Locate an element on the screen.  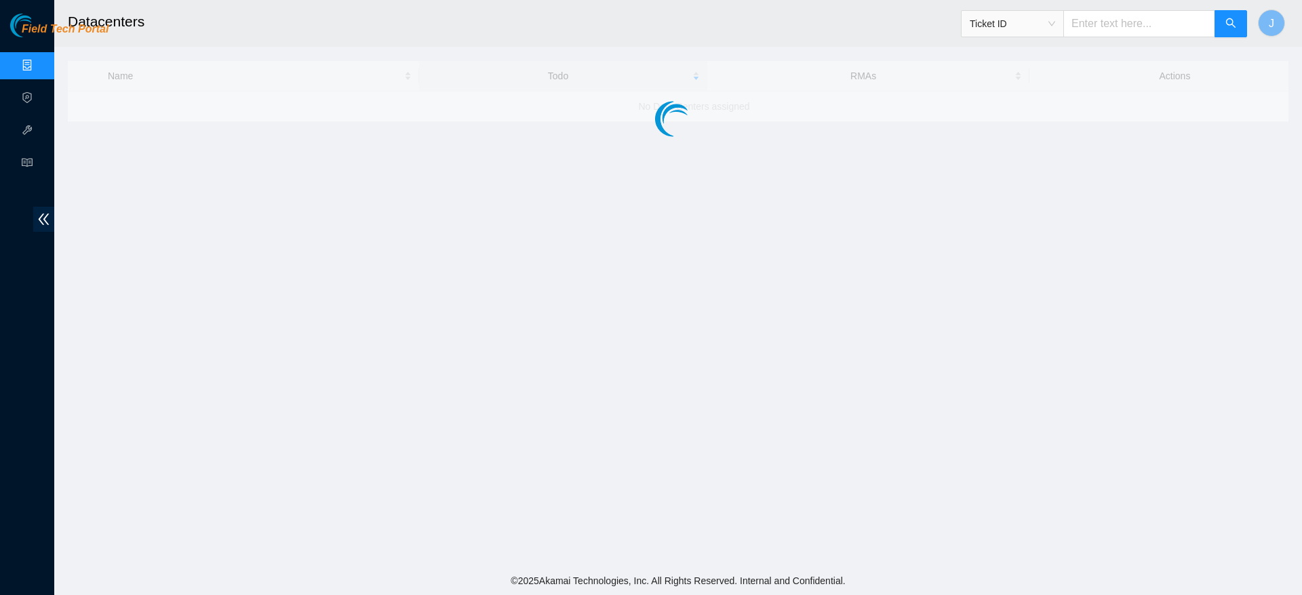
a: Akamai TechnologiesField Tech Portal is located at coordinates (59, 33).